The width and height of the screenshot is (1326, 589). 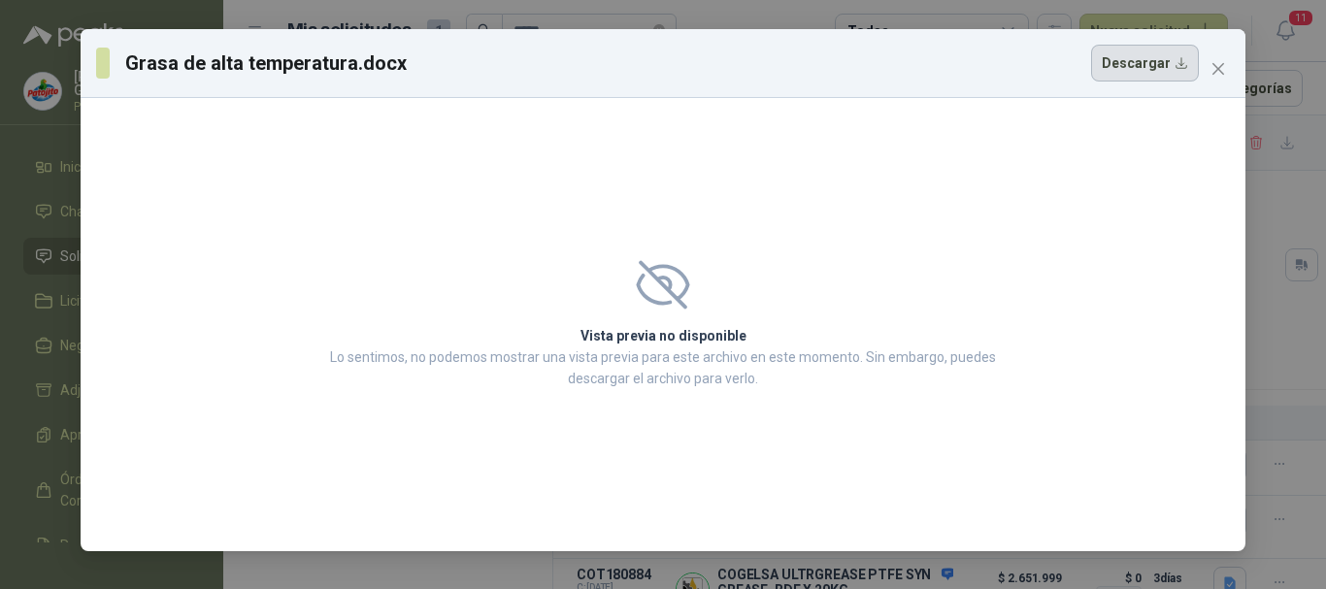 I want to click on button: Close, so click(x=1218, y=69).